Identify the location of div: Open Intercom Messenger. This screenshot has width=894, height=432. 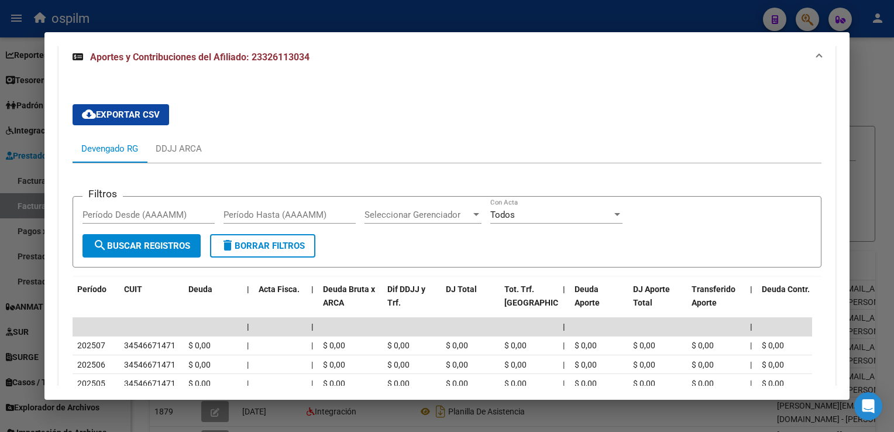
(869, 406).